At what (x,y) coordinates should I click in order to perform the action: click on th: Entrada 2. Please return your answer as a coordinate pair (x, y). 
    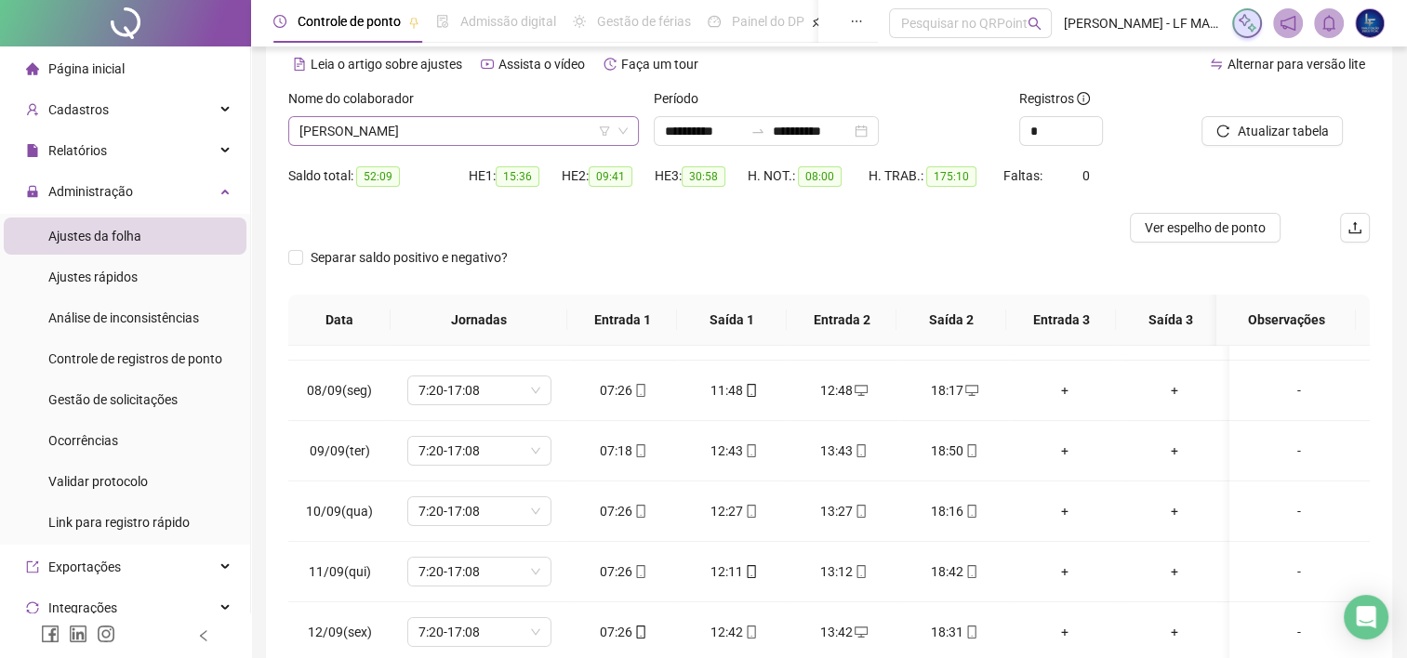
    Looking at the image, I should click on (841, 320).